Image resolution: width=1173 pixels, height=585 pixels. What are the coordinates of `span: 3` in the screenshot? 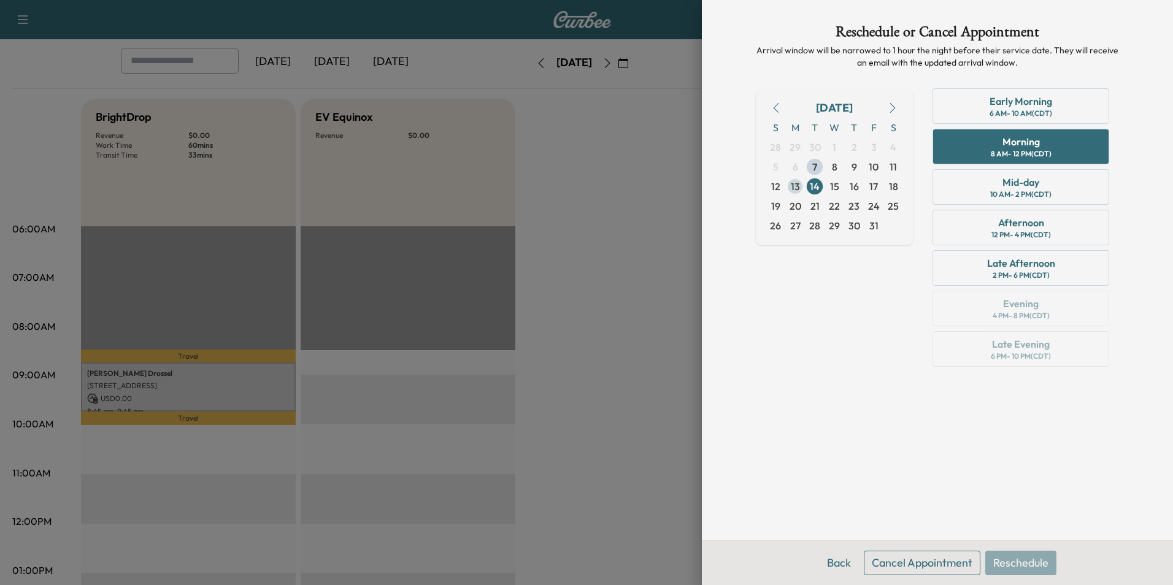 It's located at (874, 147).